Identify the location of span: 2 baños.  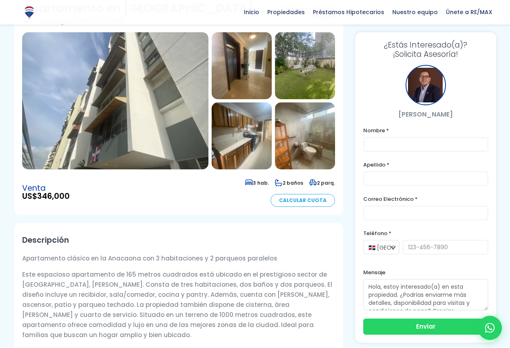
(289, 183).